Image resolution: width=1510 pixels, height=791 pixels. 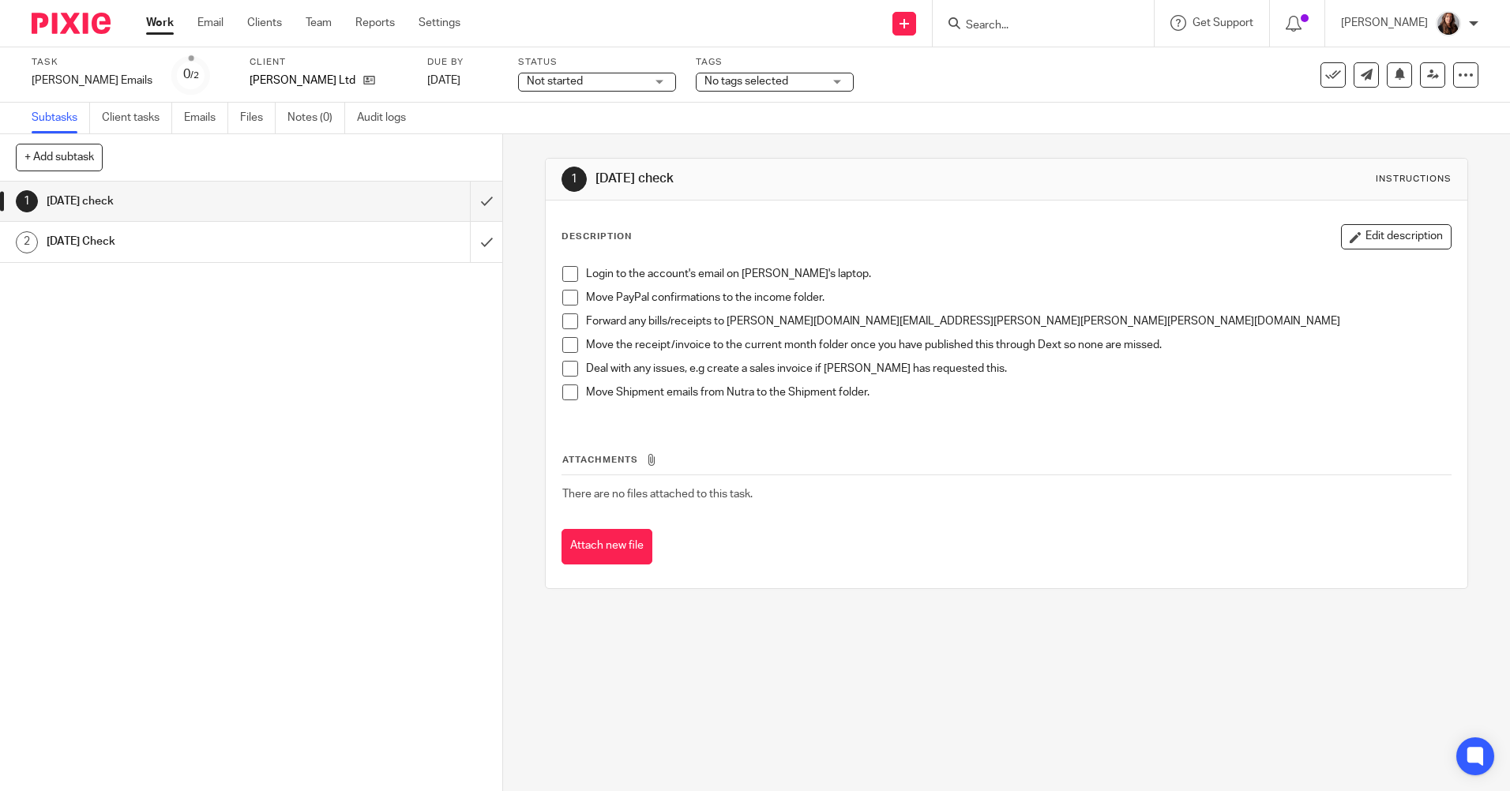 What do you see at coordinates (1035, 26) in the screenshot?
I see `input: Search` at bounding box center [1035, 26].